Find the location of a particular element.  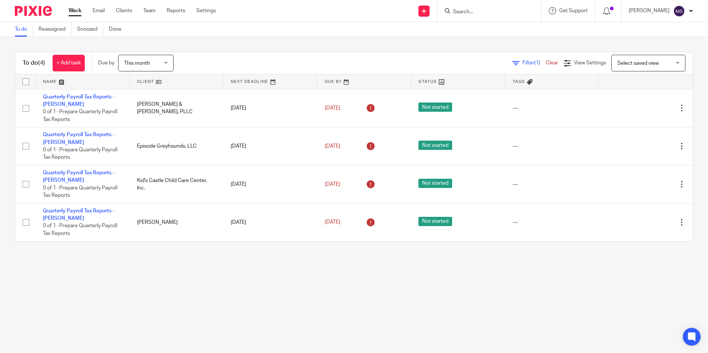

span: Filter is located at coordinates (534, 63).